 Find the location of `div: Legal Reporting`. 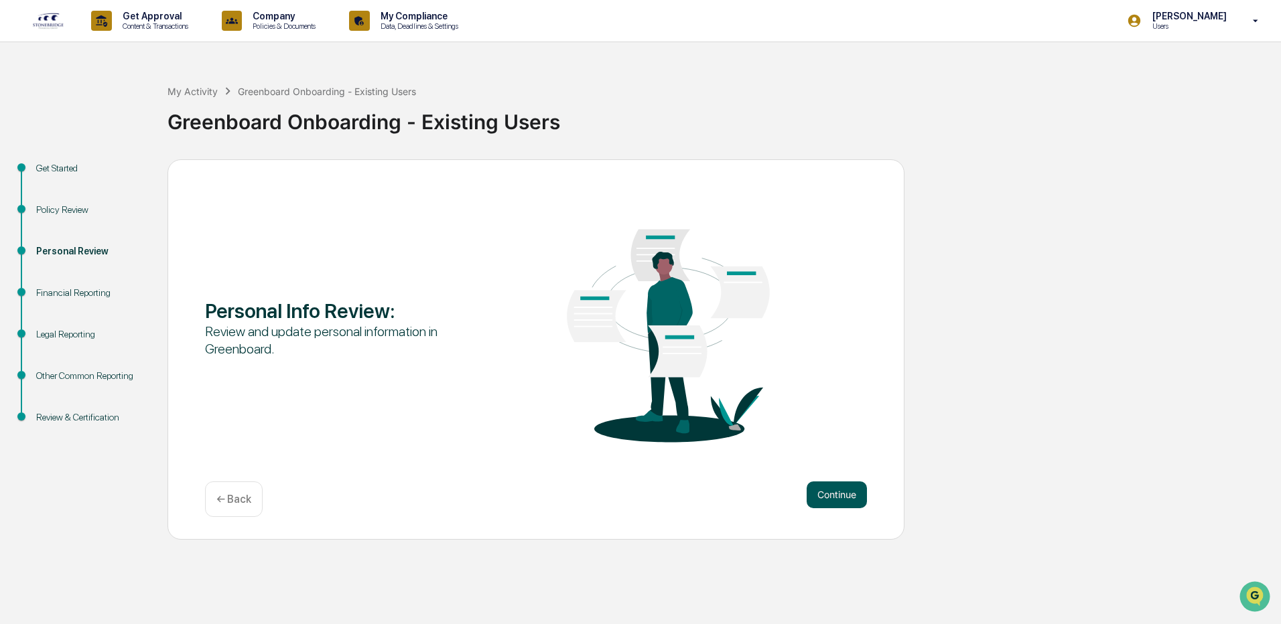

div: Legal Reporting is located at coordinates (91, 334).